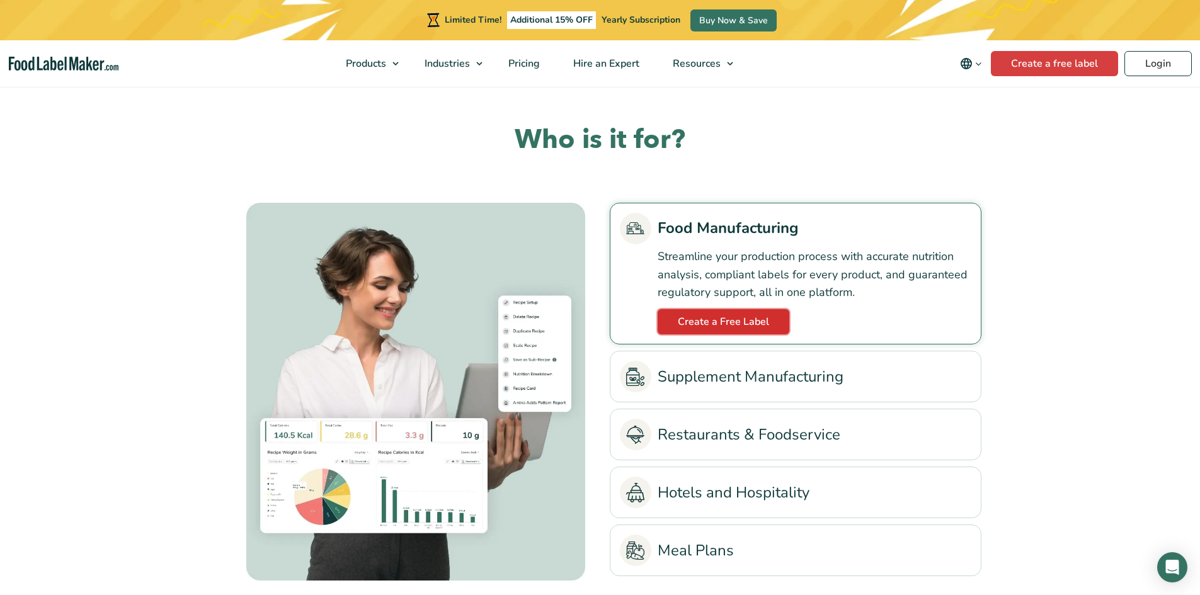  I want to click on a: Hire an Expert, so click(605, 64).